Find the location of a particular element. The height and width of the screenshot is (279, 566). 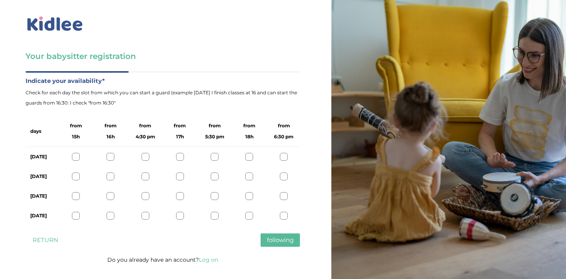

span: 5:30 pm is located at coordinates (215, 137).